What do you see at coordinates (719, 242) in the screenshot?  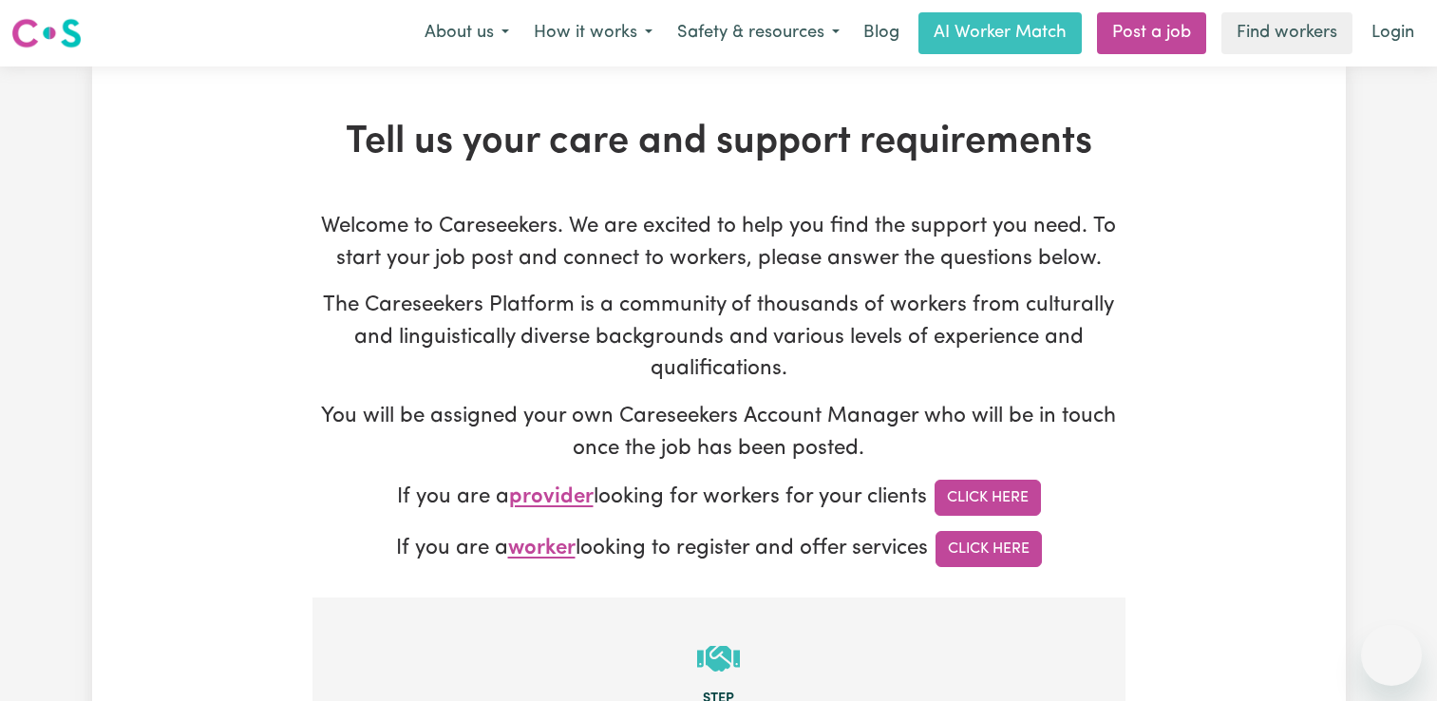 I see `p: Welcome to Careseekers. We are excited to help you find the support you need. To start your job p...` at bounding box center [719, 242].